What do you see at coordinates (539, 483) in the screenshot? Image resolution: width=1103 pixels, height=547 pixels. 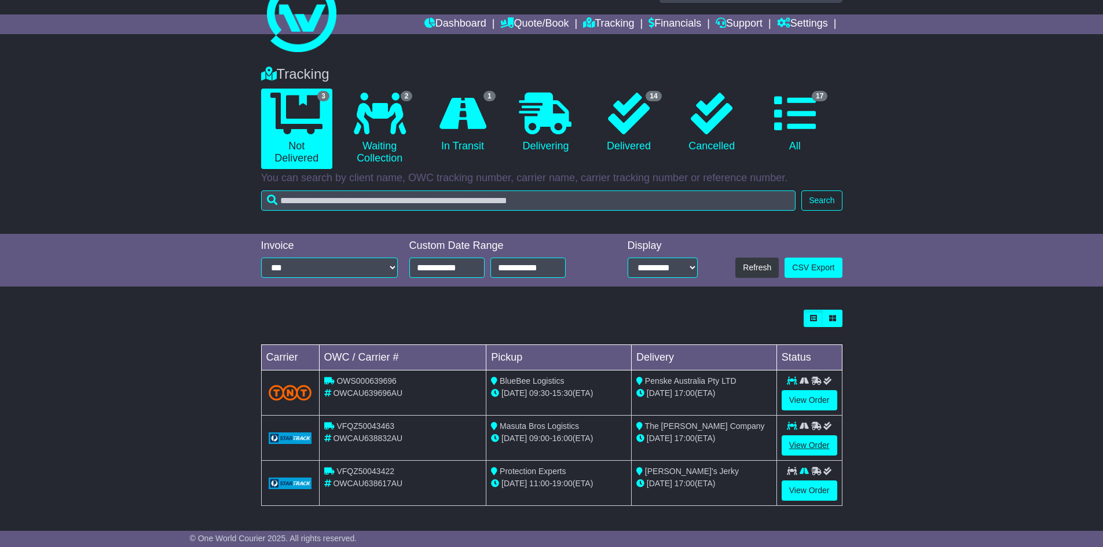 I see `span: 11:00` at bounding box center [539, 483].